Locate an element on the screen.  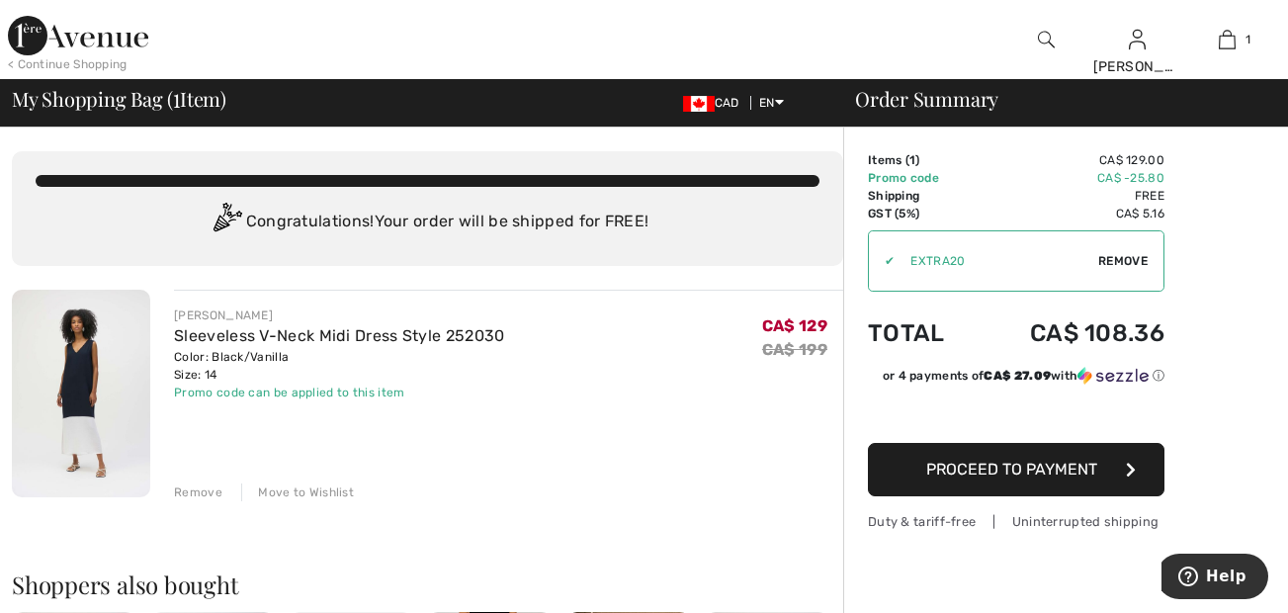
div: Duty & tariff-free | Uninterrupted shipping is located at coordinates (1017, 521).